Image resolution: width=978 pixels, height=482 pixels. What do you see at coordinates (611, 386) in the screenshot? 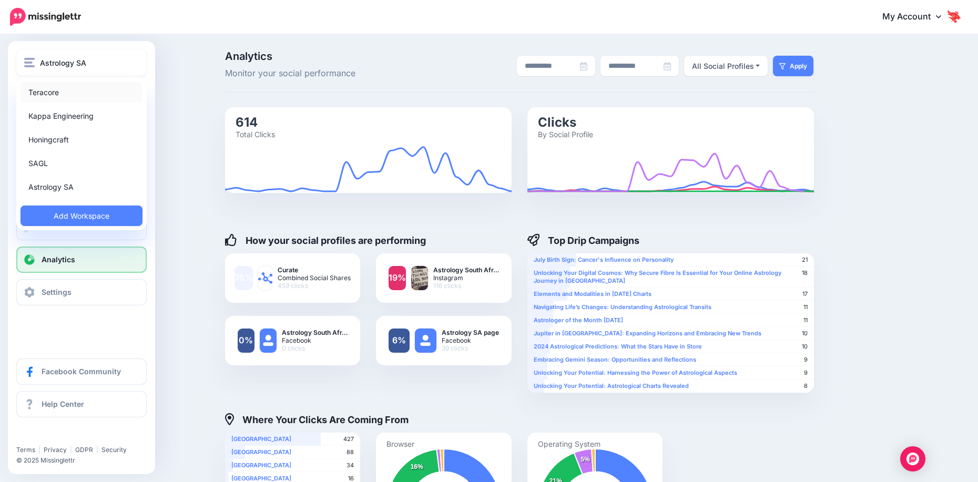
I see `b: Unlocking Your Potential: Astrological Charts Revealed` at bounding box center [611, 386].